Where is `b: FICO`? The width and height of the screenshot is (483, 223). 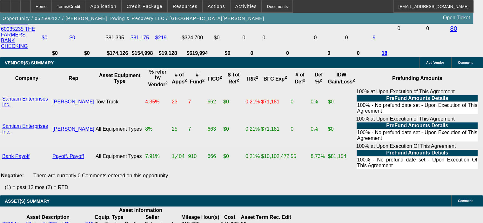 b: FICO is located at coordinates (215, 79).